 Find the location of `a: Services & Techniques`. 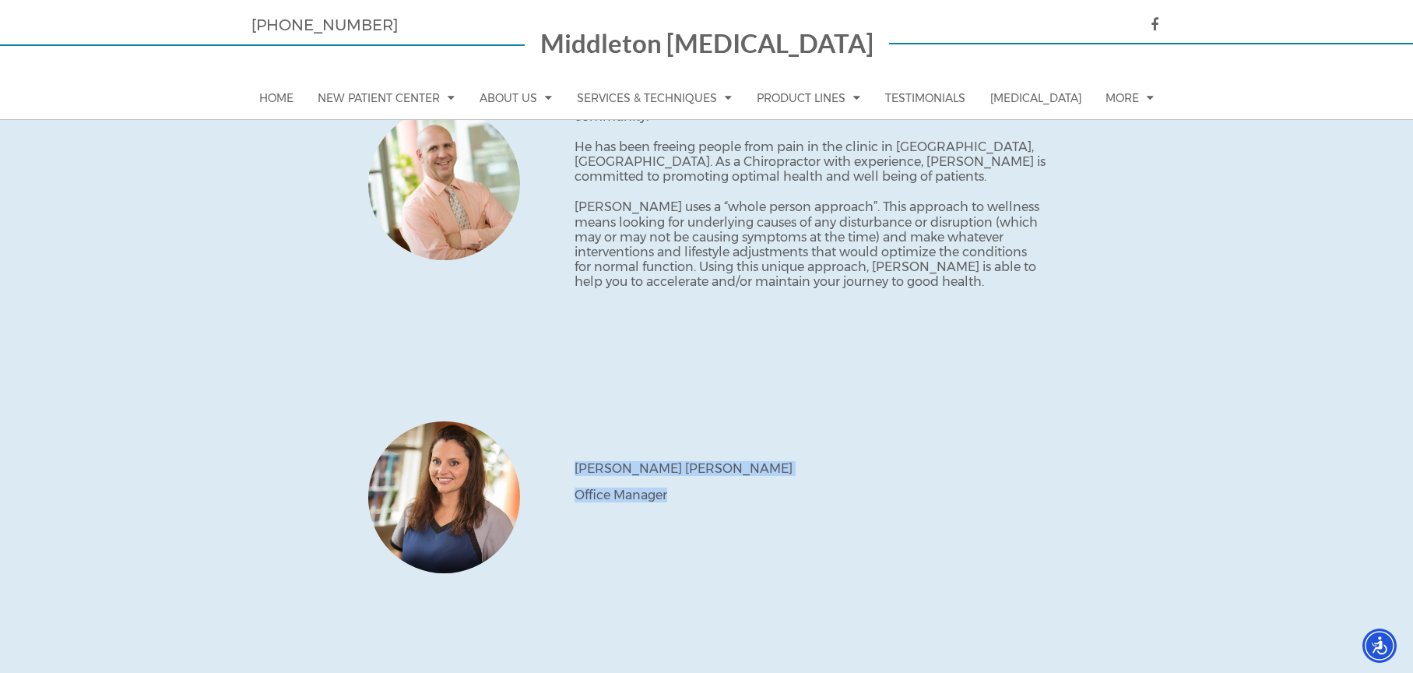

a: Services & Techniques is located at coordinates (654, 97).